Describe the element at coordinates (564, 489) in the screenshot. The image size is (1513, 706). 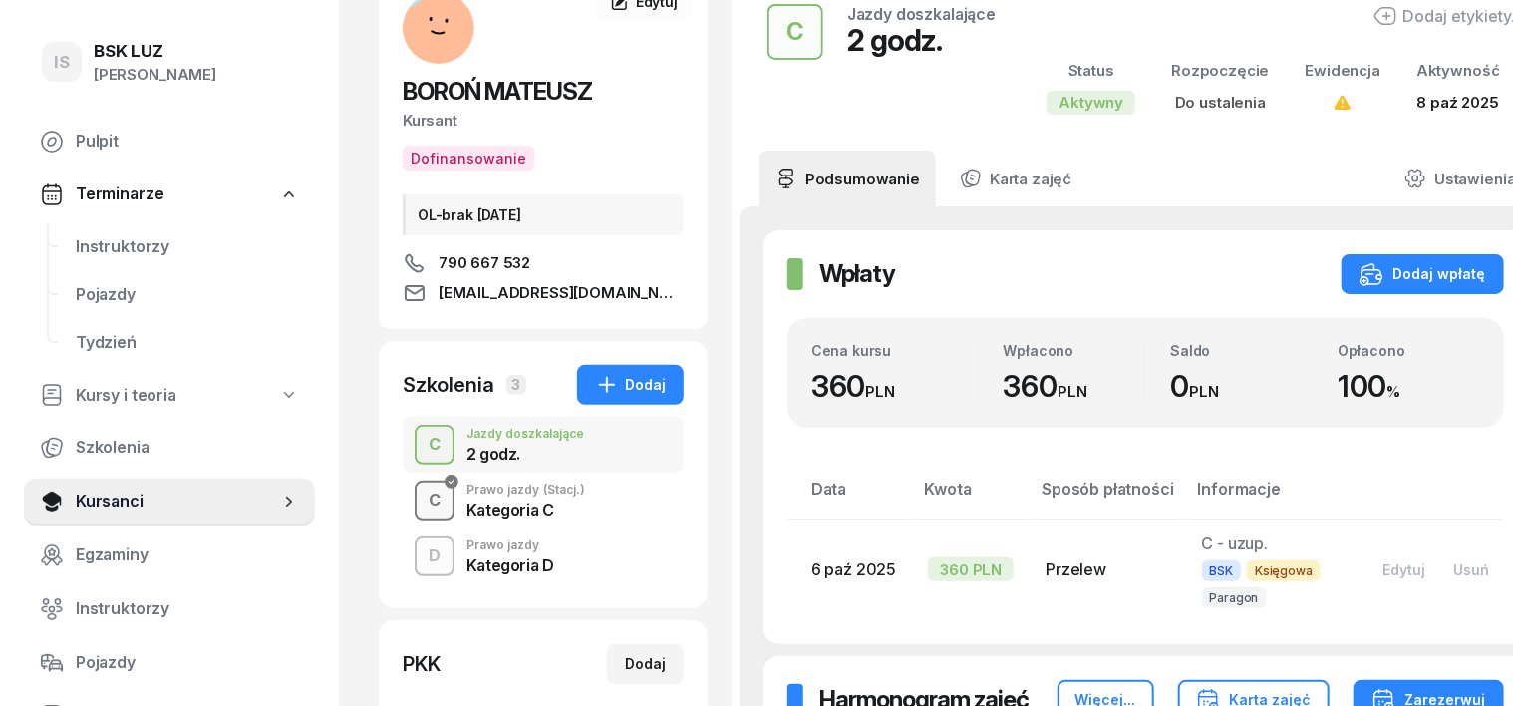
I see `span: (Stacj.)` at that location.